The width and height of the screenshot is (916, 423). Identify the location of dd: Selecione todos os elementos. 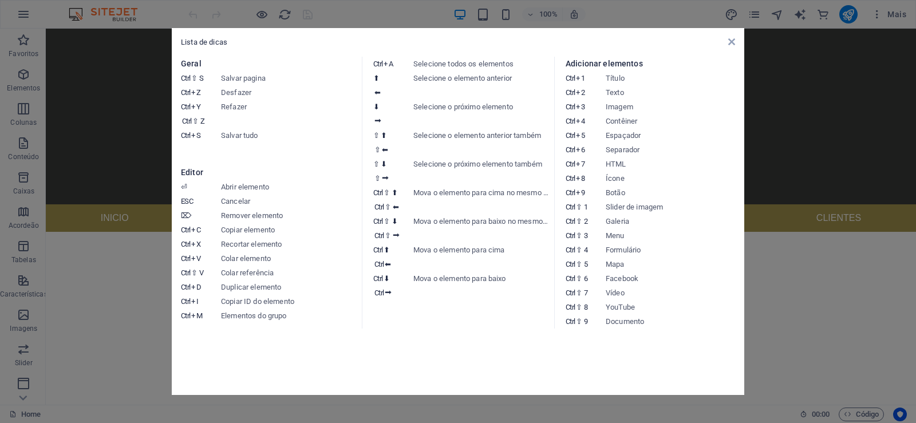
(481, 64).